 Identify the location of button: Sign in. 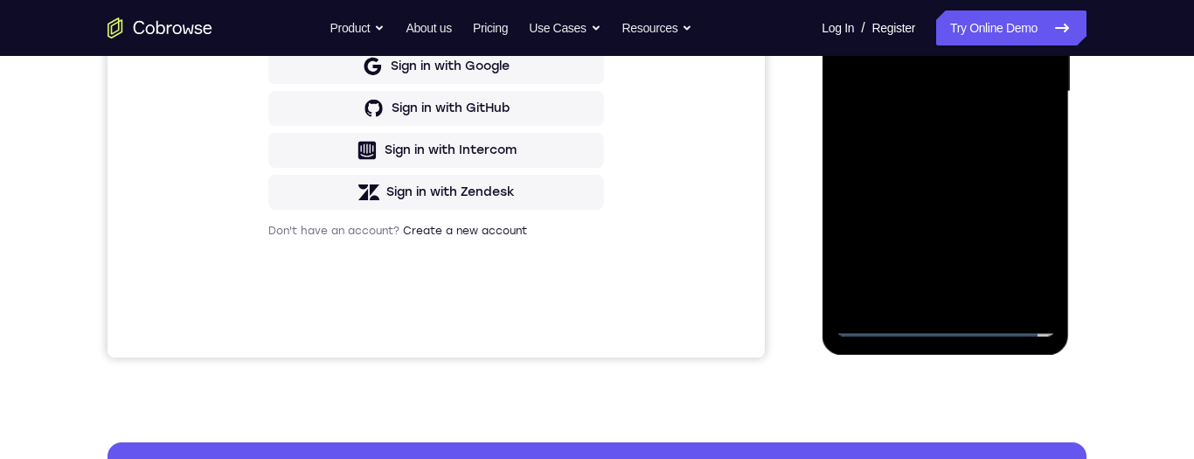
(329, 218).